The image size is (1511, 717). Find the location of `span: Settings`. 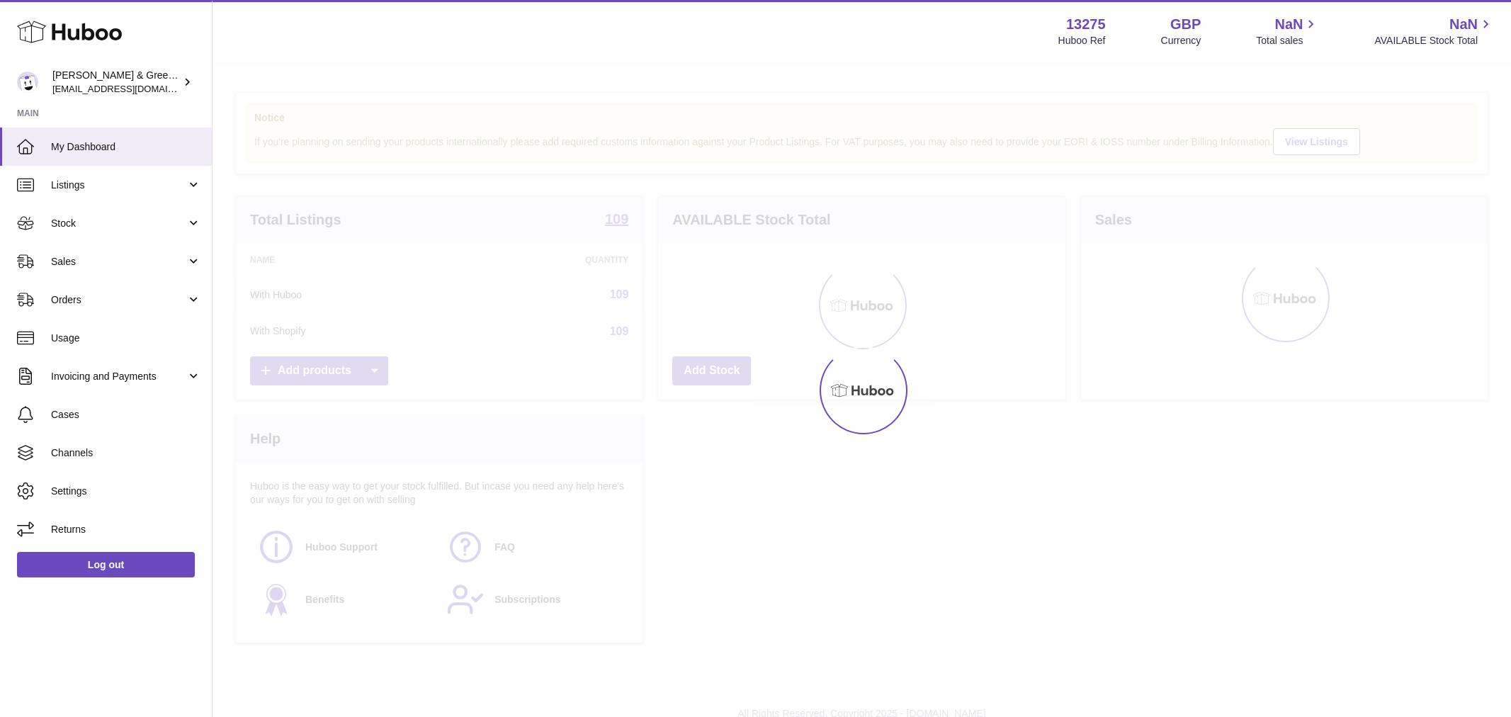

span: Settings is located at coordinates (126, 491).